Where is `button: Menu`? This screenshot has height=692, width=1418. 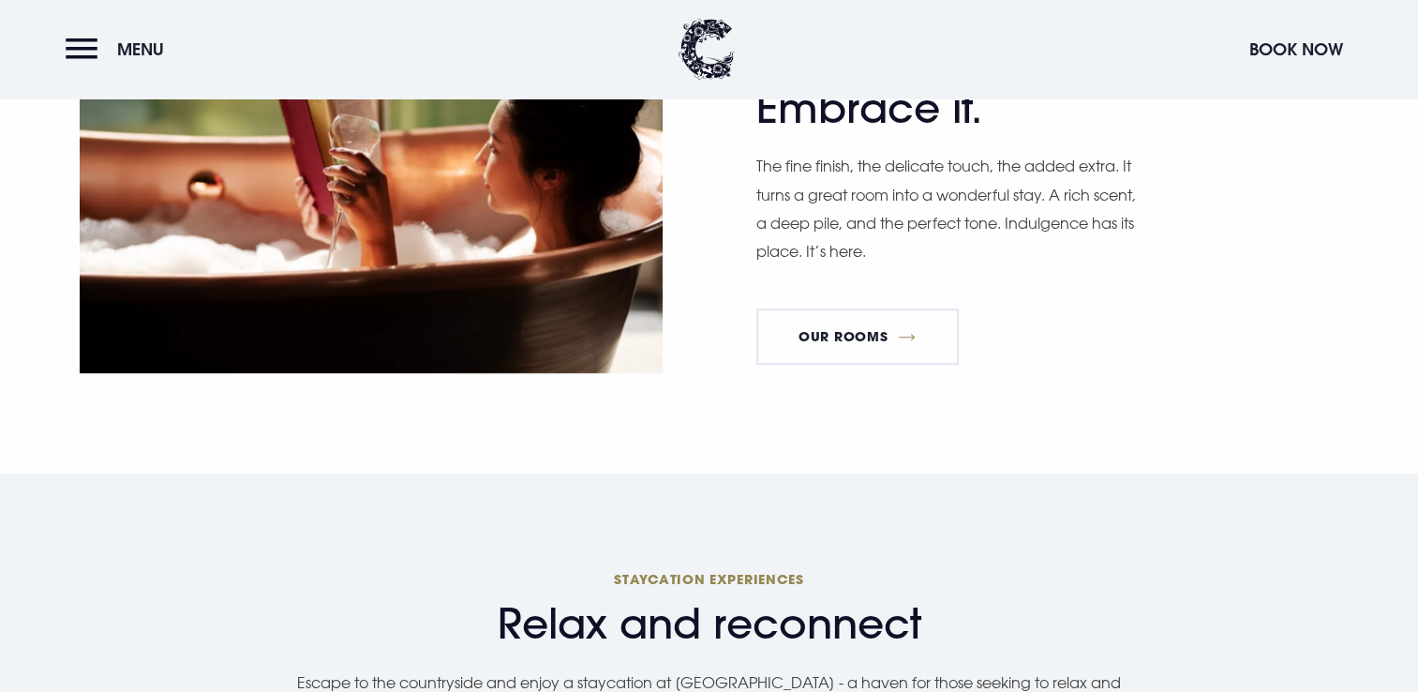 button: Menu is located at coordinates (119, 49).